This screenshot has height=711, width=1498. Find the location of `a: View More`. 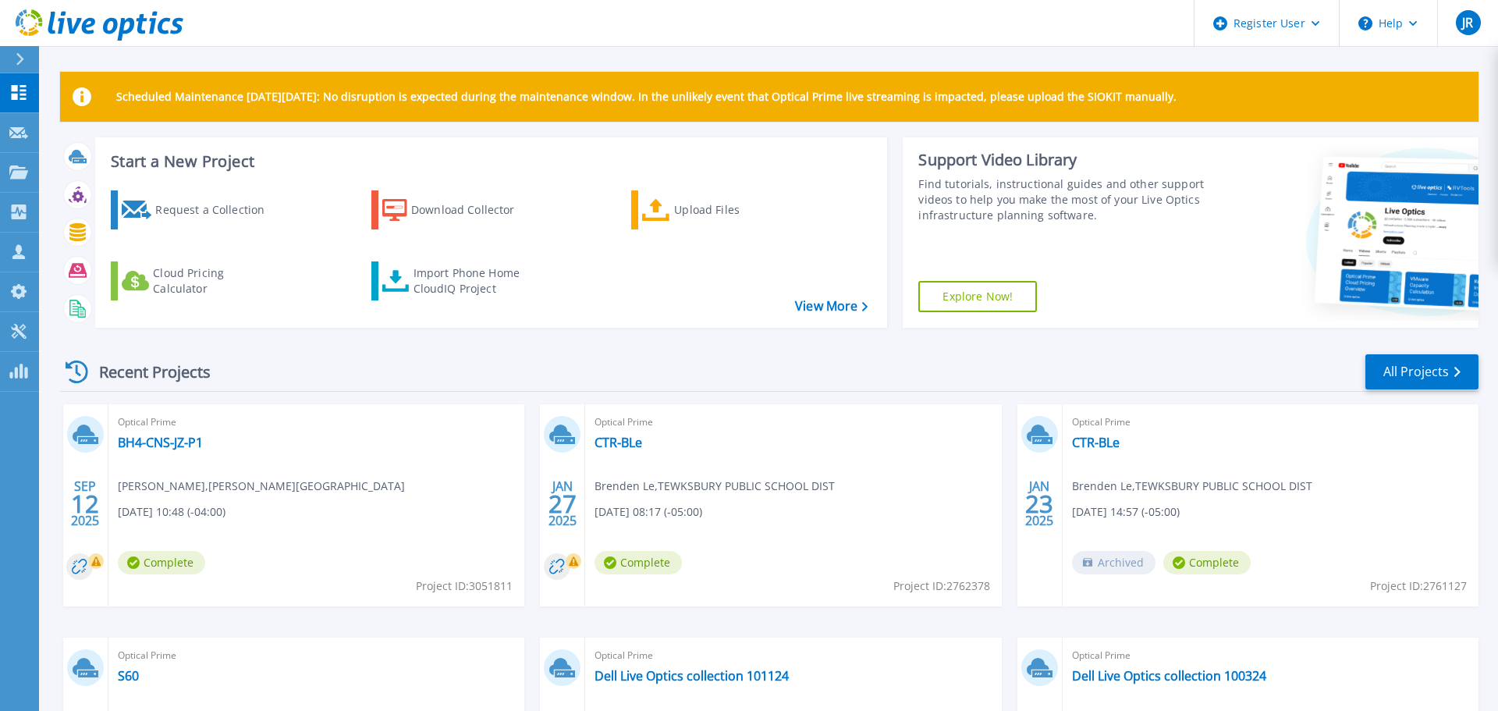

a: View More is located at coordinates (831, 306).